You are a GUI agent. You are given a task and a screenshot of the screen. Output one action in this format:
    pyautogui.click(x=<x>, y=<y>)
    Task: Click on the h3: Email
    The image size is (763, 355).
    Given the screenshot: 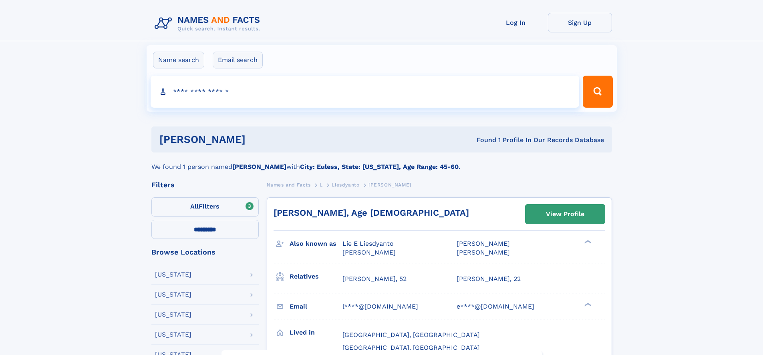 What is the action you would take?
    pyautogui.click(x=316, y=307)
    